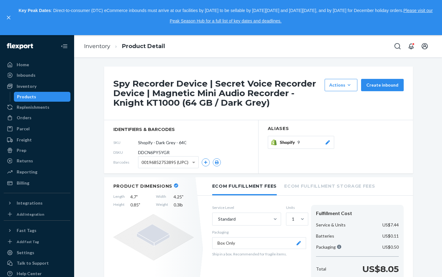 This screenshot has width=442, height=277. What do you see at coordinates (296, 208) in the screenshot?
I see `label: Units` at bounding box center [296, 208].